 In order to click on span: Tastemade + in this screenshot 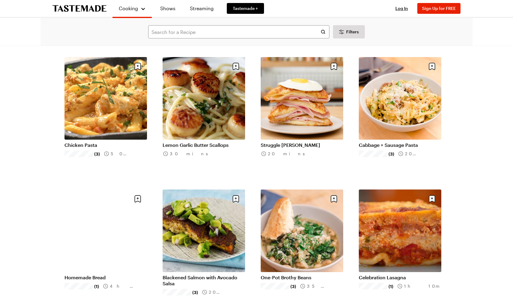, I will do `click(245, 8)`.